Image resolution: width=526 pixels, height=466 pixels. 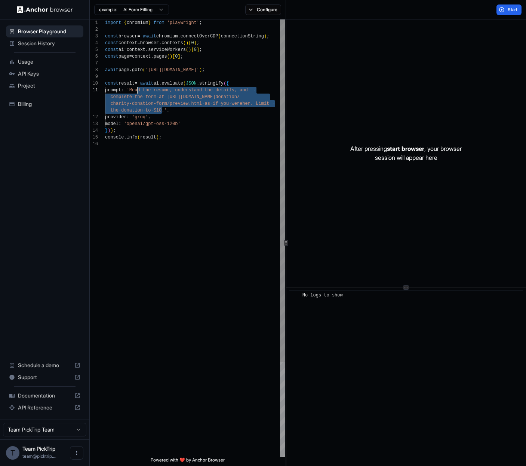 What do you see at coordinates (114, 137) in the screenshot?
I see `span: console` at bounding box center [114, 137].